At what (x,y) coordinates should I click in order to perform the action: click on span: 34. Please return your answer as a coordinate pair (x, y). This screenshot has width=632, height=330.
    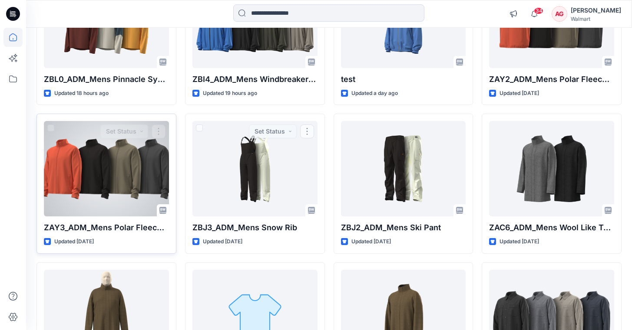
    Looking at the image, I should click on (538, 11).